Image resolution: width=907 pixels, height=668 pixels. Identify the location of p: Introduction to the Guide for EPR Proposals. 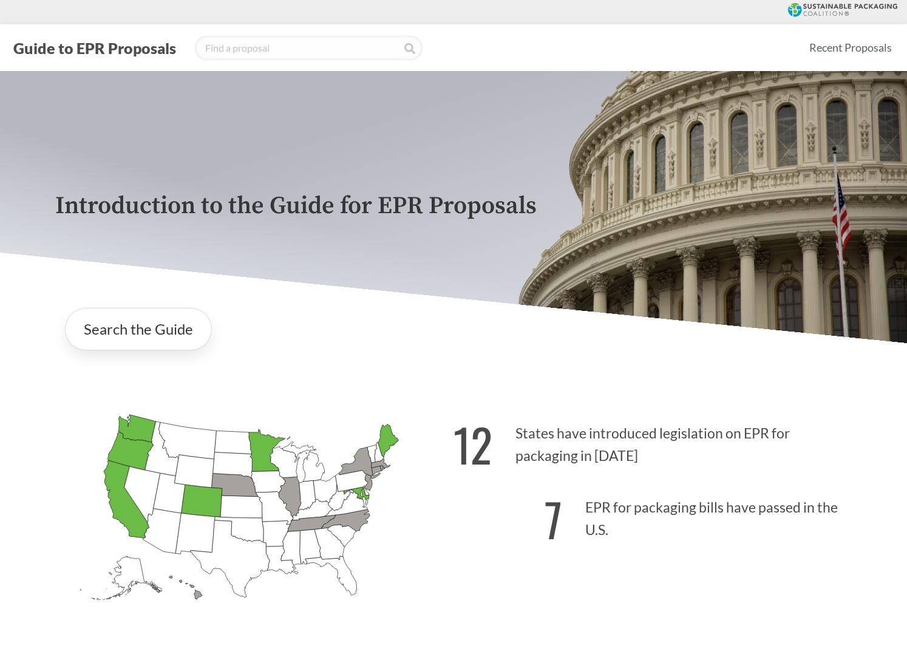
(453, 206).